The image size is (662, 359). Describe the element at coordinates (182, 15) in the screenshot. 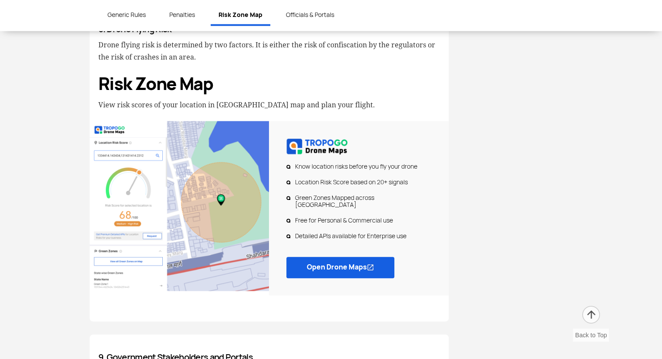

I see `a: Penalties` at that location.